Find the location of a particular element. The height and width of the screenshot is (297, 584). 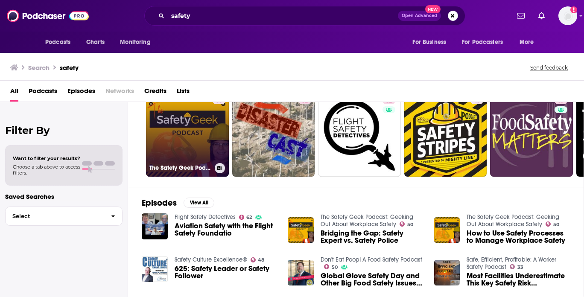

svg: Add a profile image is located at coordinates (574, 10).